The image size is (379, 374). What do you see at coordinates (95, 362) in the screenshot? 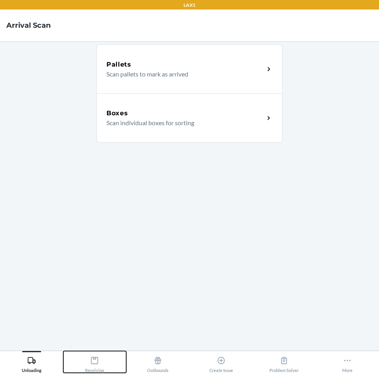
I see `div: Receiving` at bounding box center [95, 362].